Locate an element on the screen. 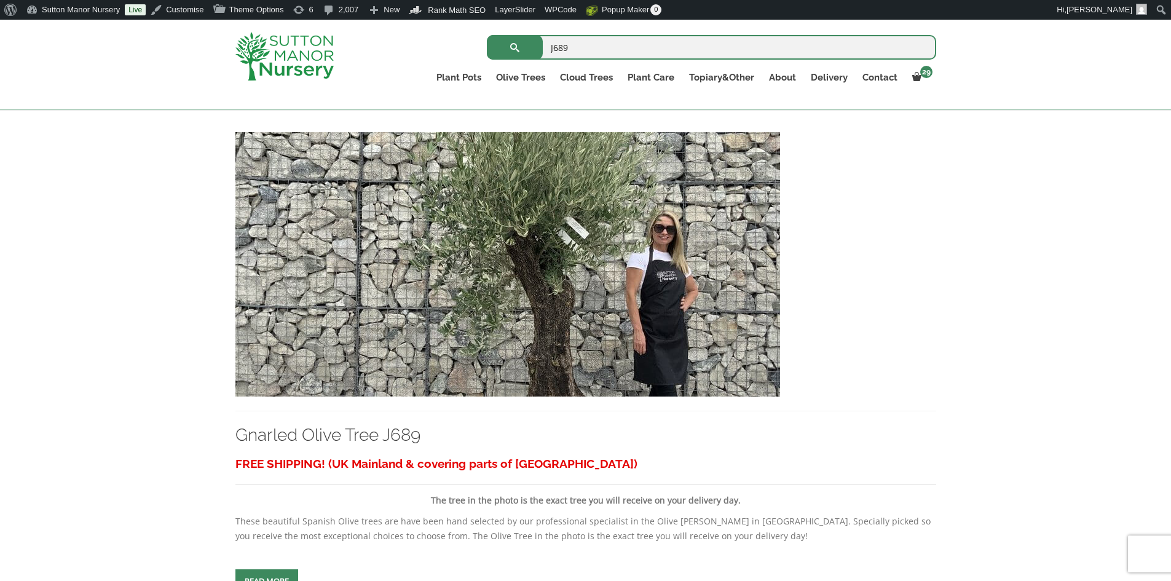  a: Plant Pots is located at coordinates (459, 77).